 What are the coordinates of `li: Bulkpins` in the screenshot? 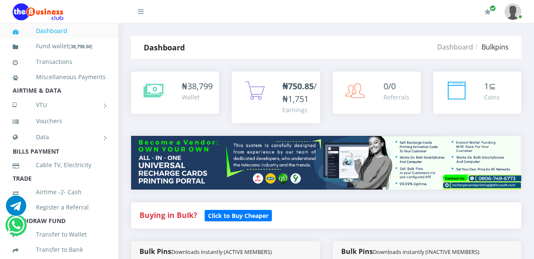 It's located at (491, 47).